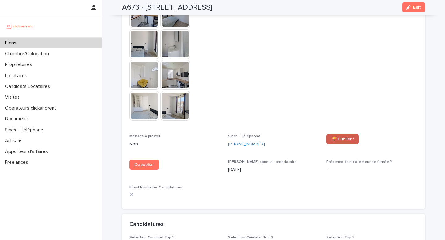  I want to click on p: Sinch - Téléphone, so click(25, 130).